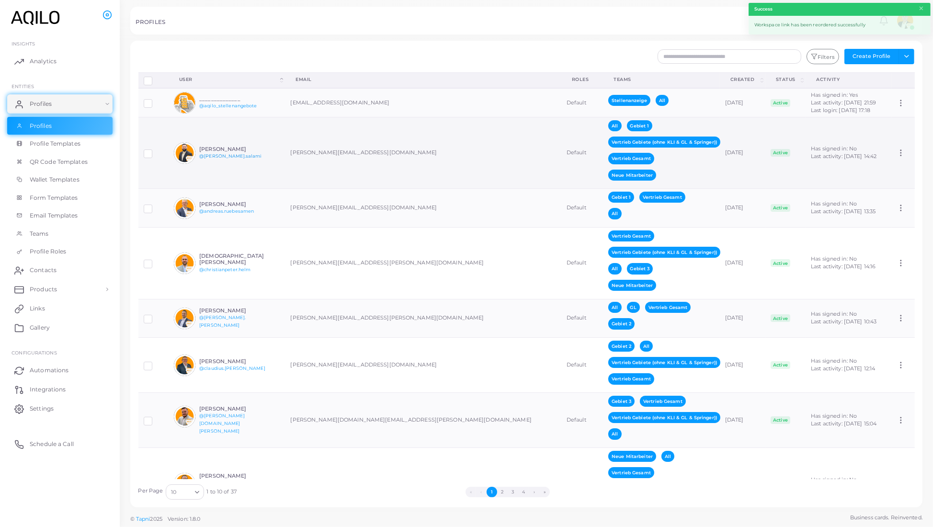 This screenshot has height=527, width=933. Describe the element at coordinates (60, 289) in the screenshot. I see `a: Products` at that location.